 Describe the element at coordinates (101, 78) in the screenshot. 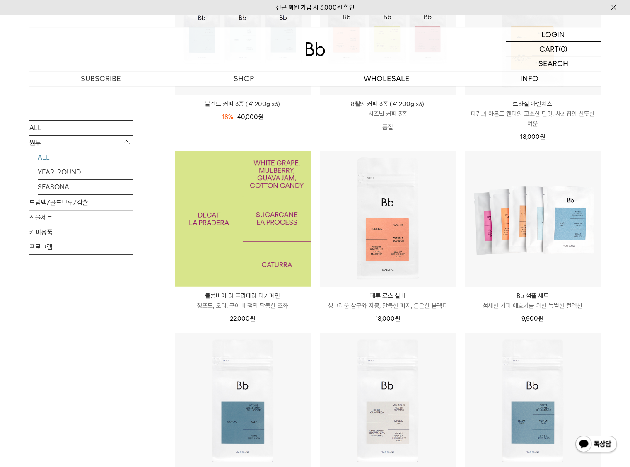

I see `a: SUBSCRIBE` at that location.